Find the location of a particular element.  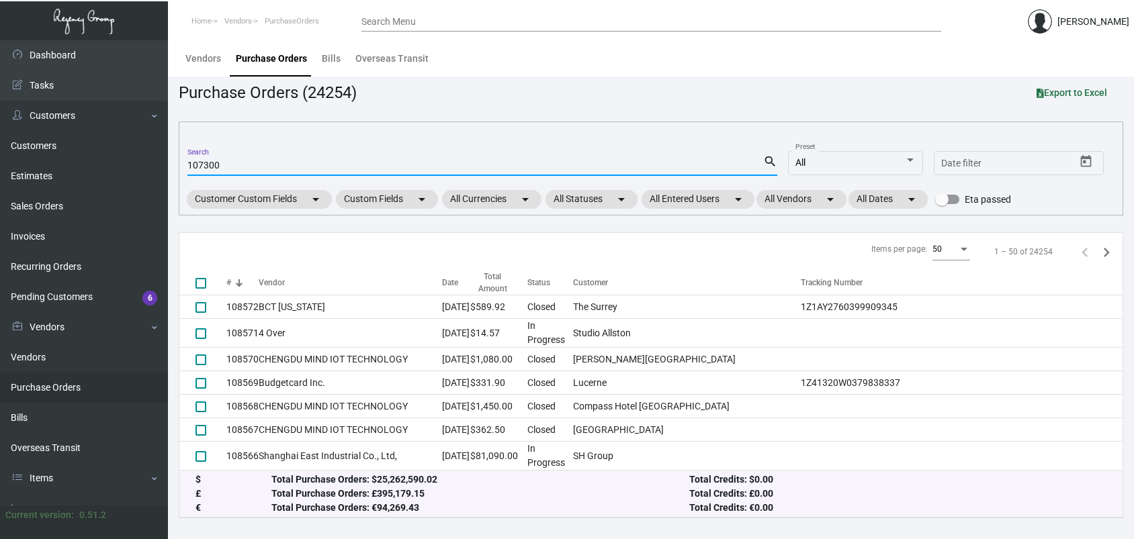

img: admin@bootstrapmaster.com is located at coordinates (1040, 21).